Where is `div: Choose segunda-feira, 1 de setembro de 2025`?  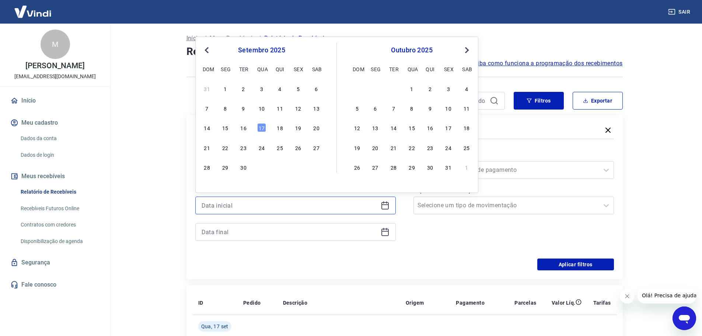
div: Choose segunda-feira, 1 de setembro de 2025 is located at coordinates (225, 88).